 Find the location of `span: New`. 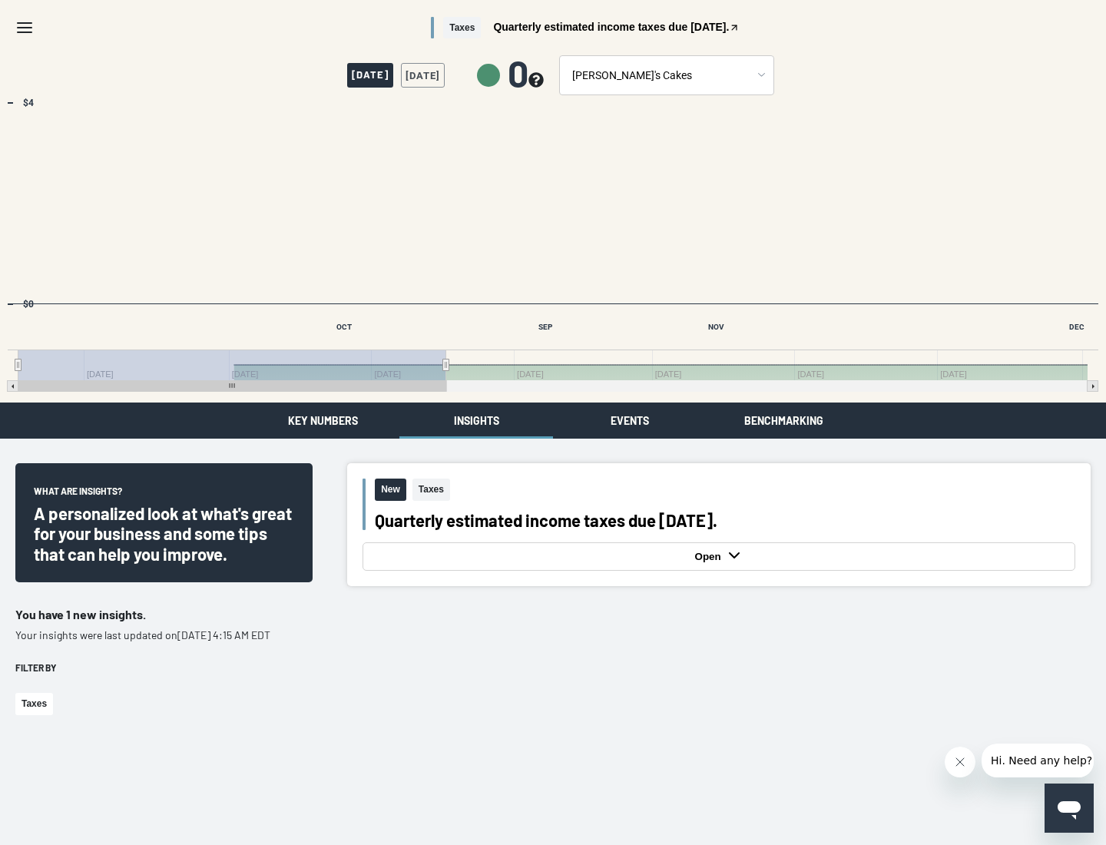

span: New is located at coordinates (390, 489).